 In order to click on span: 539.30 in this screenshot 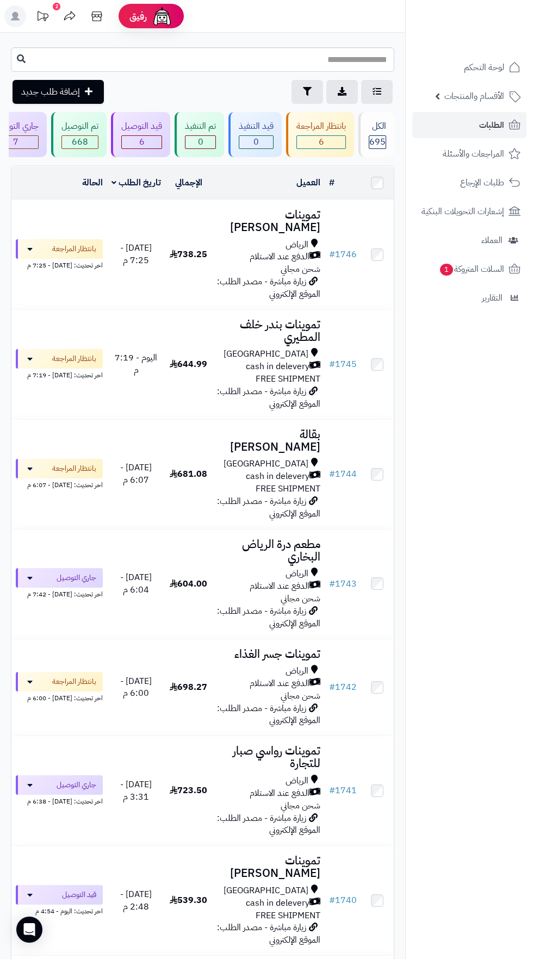, I will do `click(188, 900)`.